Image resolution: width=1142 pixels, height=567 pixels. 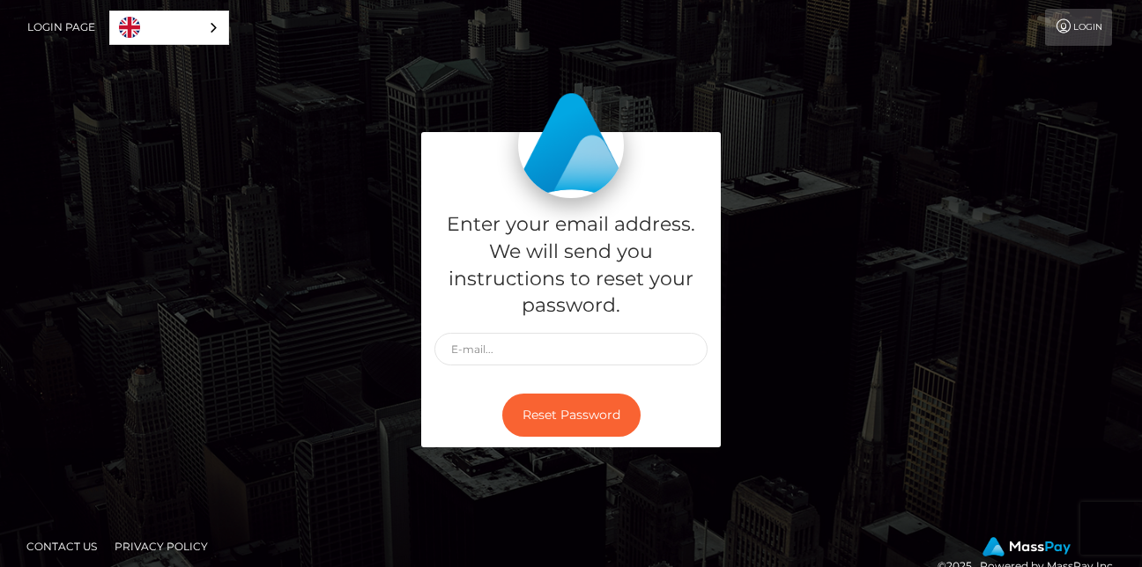 What do you see at coordinates (571, 415) in the screenshot?
I see `button: Reset Password` at bounding box center [571, 415].